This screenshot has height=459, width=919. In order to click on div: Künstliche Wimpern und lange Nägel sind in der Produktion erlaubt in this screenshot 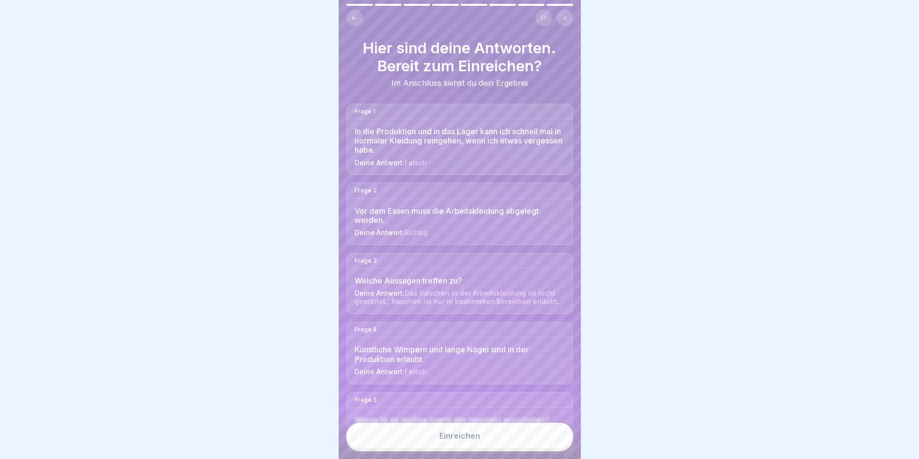, I will do `click(460, 354)`.